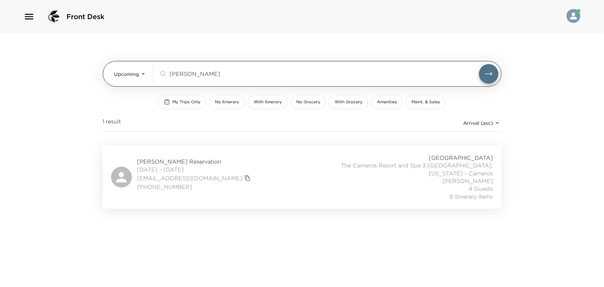  Describe the element at coordinates (308, 102) in the screenshot. I see `button: No Grocery` at that location.